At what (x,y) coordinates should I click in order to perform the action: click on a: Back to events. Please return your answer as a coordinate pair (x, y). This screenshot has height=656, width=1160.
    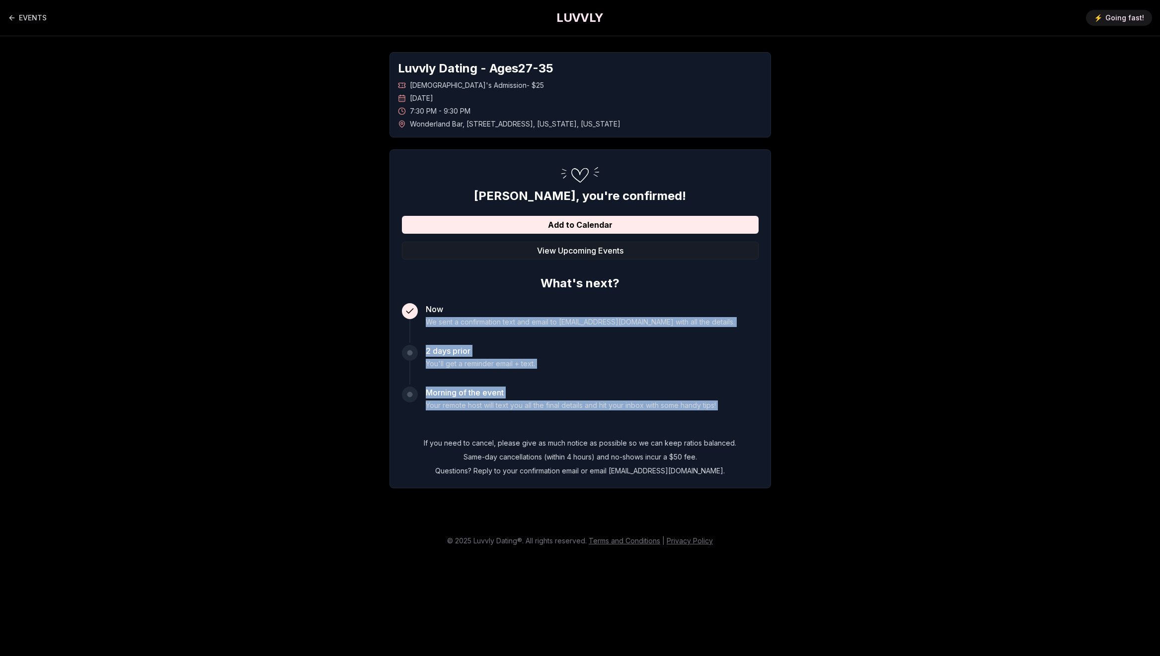
    Looking at the image, I should click on (27, 18).